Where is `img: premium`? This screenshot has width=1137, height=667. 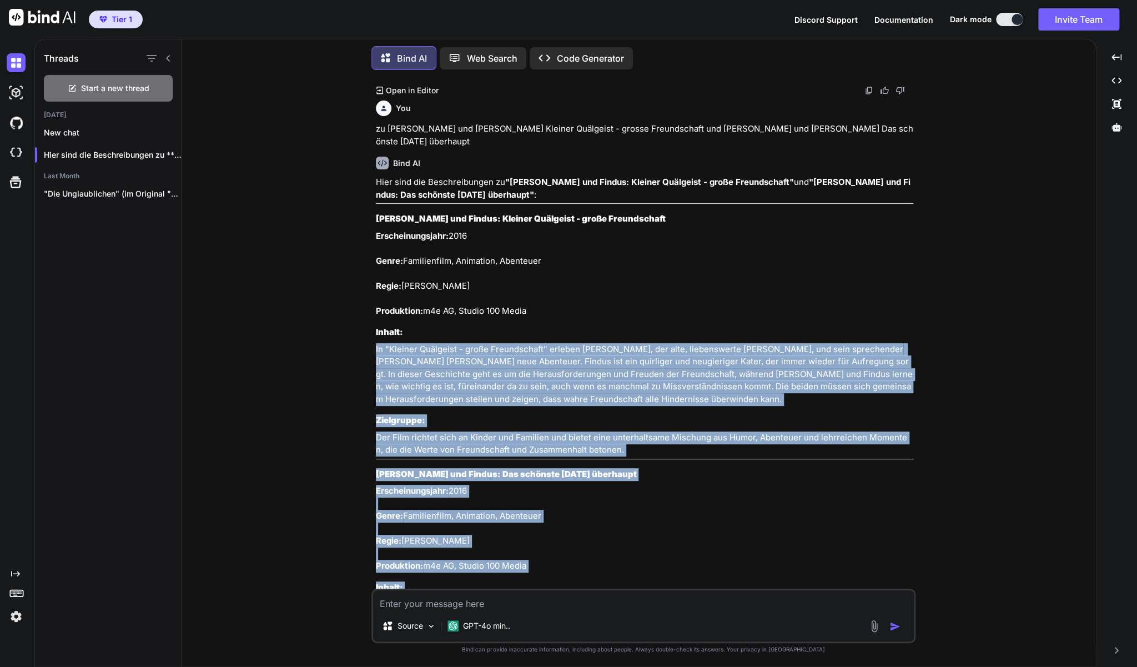 img: premium is located at coordinates (103, 19).